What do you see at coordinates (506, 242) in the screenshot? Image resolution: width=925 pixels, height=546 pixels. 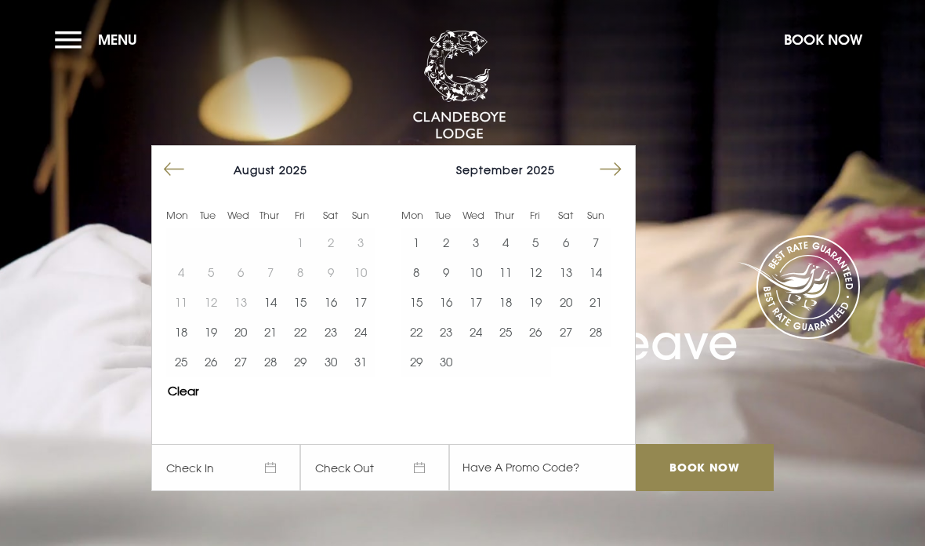 I see `td: Choose Thursday, September 4, 2025 as your start date.` at bounding box center [506, 242].